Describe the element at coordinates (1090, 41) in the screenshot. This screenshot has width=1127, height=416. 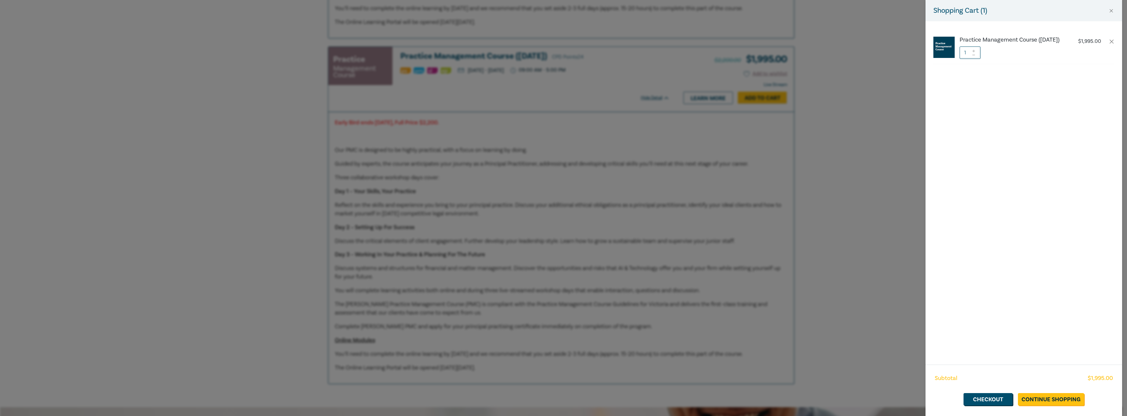
I see `p: $ 1,995.00` at that location.